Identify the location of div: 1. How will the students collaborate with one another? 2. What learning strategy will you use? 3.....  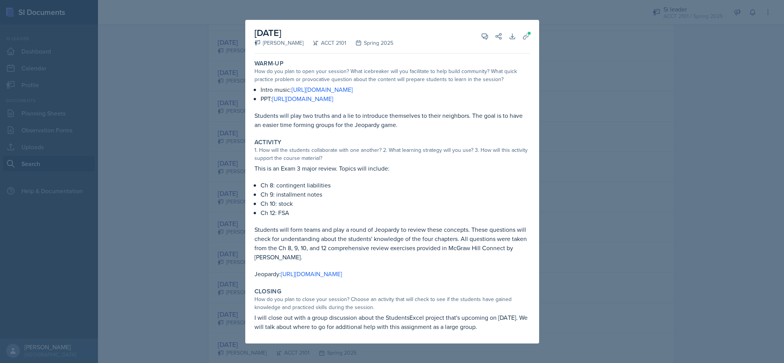
(392, 154).